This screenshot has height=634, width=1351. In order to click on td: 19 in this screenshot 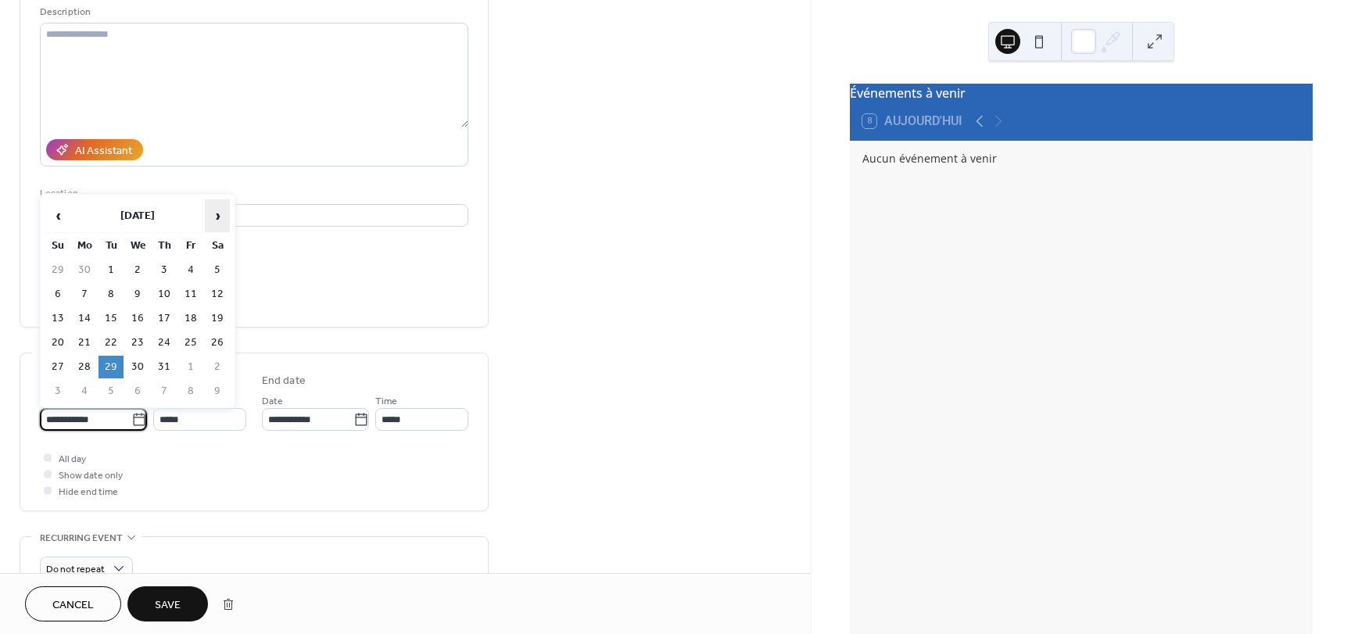, I will do `click(217, 318)`.